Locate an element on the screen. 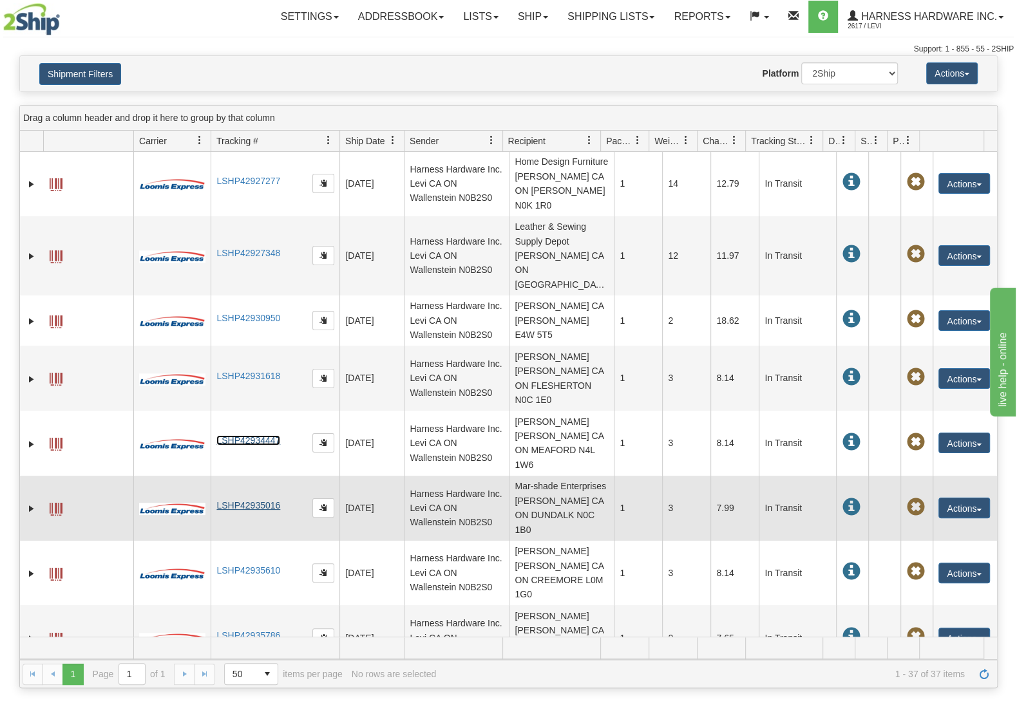 This screenshot has width=1017, height=701. a: LSHP42935786 is located at coordinates (248, 636).